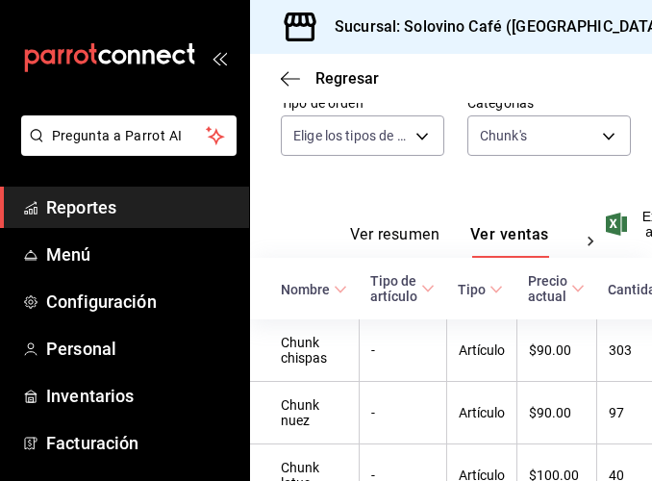  Describe the element at coordinates (140, 443) in the screenshot. I see `span: Facturación` at that location.